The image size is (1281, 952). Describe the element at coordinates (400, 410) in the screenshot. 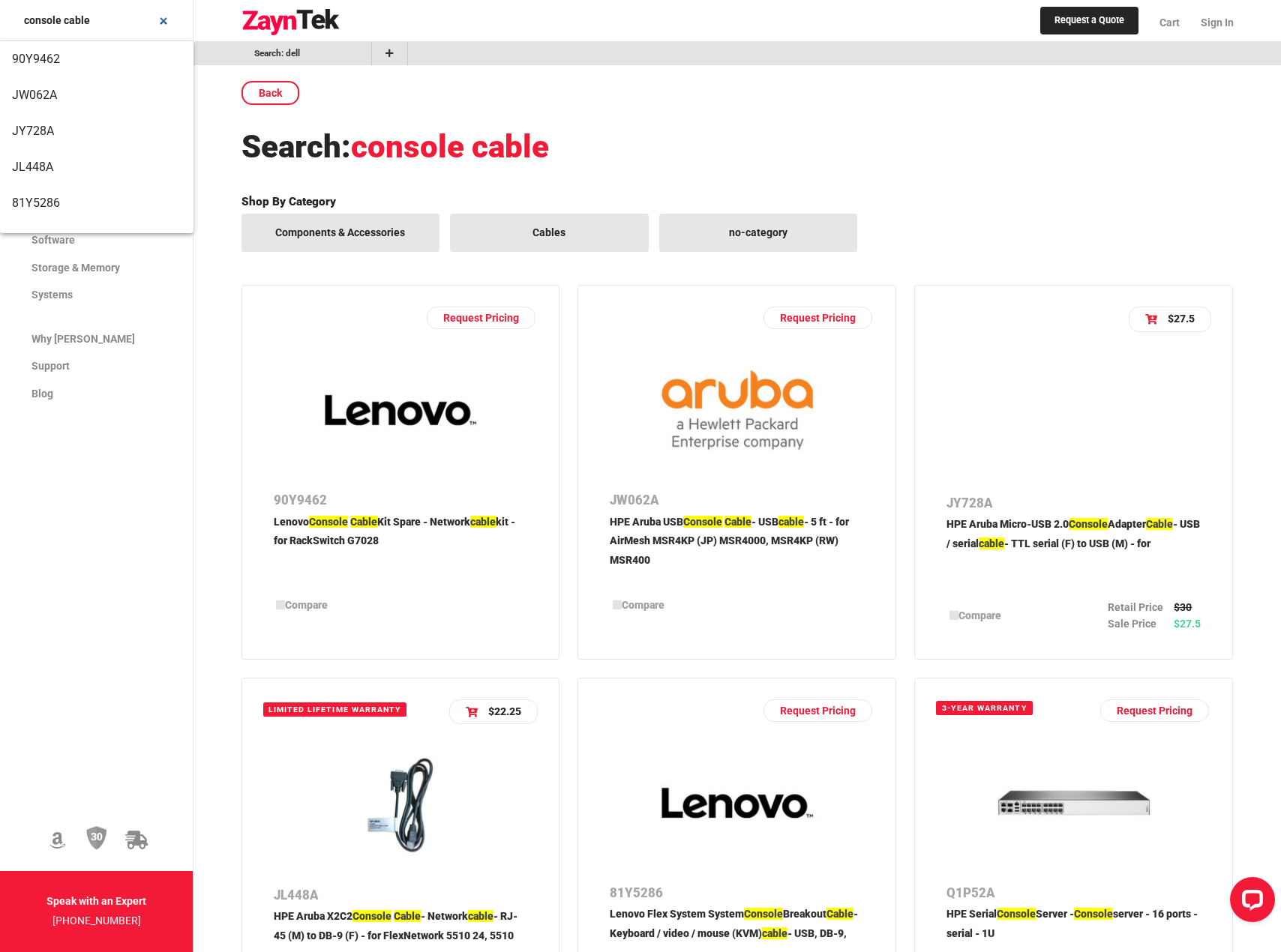

I see `img: 90Y9462 -- Lenovo Console Cable Kit Spare - Network cable kit - for RackSwitch G7028` at that location.